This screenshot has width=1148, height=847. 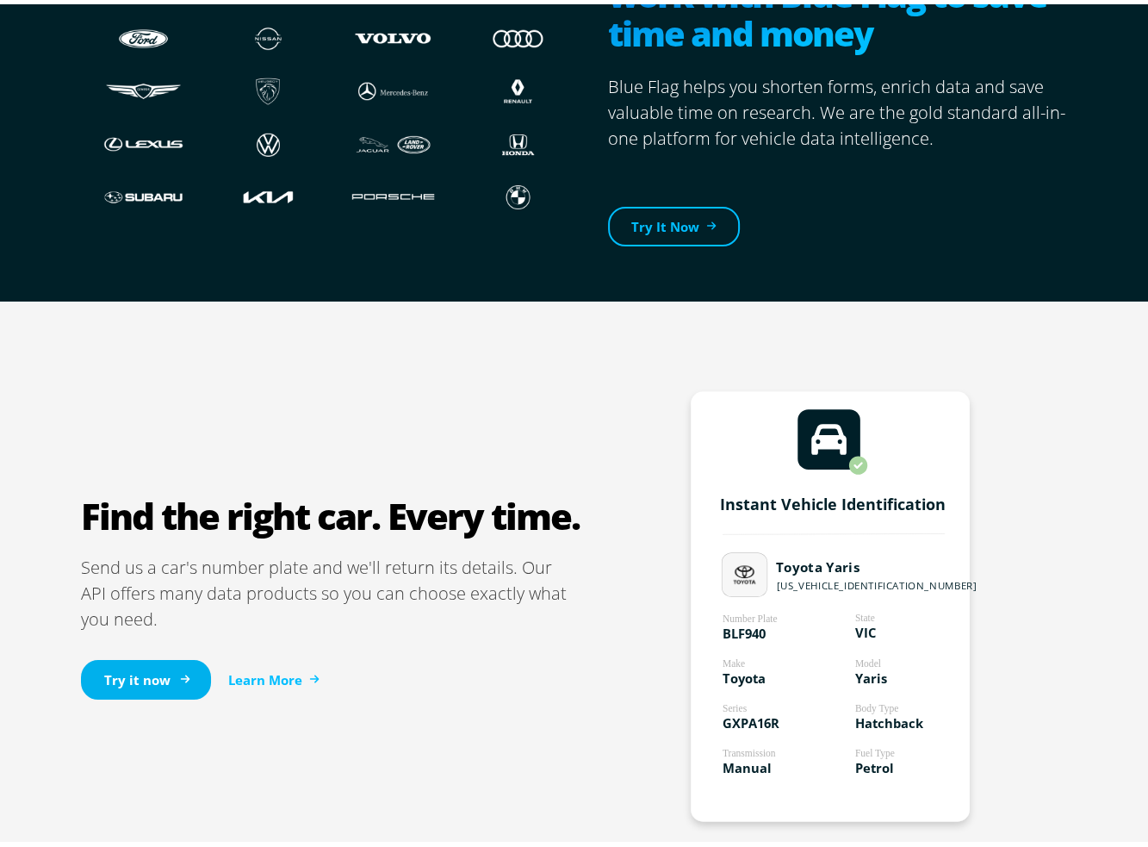 I want to click on p: Blue Flag helps you shorten forms, enrich data and save valuable time on research. We are the gol..., so click(x=844, y=109).